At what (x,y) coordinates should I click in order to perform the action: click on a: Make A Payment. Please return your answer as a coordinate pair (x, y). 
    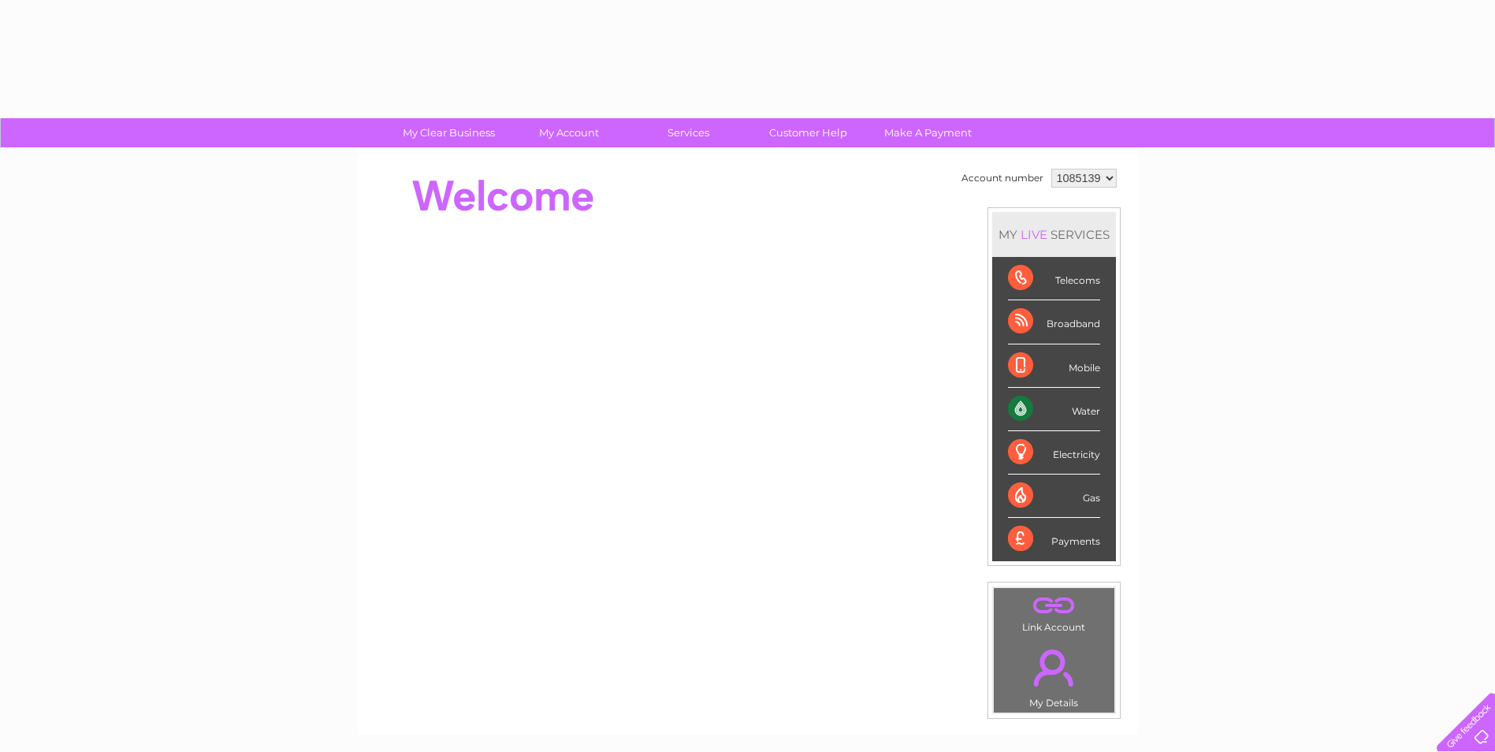
    Looking at the image, I should click on (928, 132).